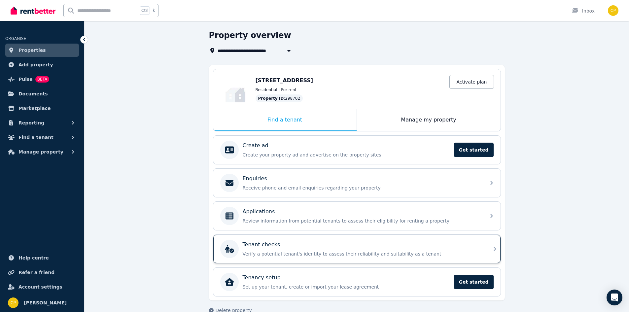  I want to click on span: Pulse, so click(25, 79).